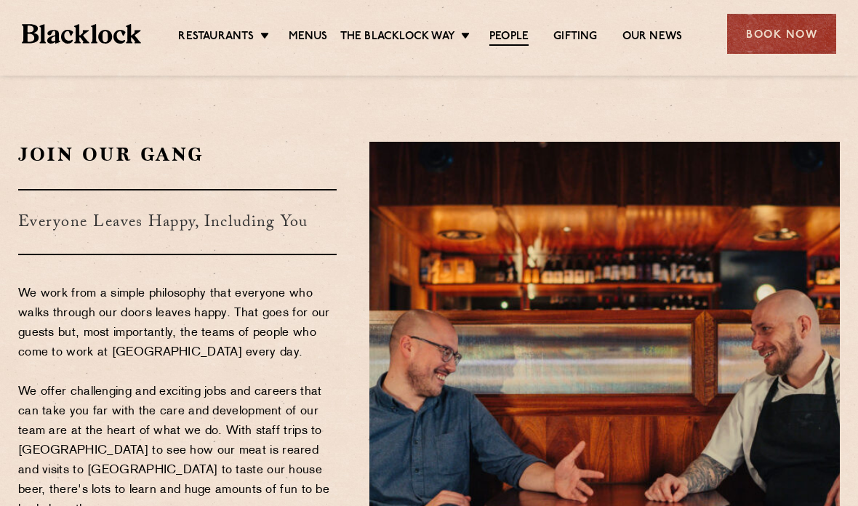 The height and width of the screenshot is (506, 858). I want to click on a: People, so click(509, 38).